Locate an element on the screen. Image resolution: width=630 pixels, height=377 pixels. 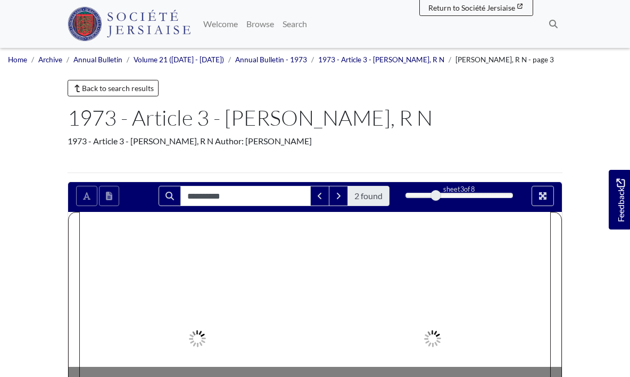
img: Société Jersiaise is located at coordinates (129, 24).